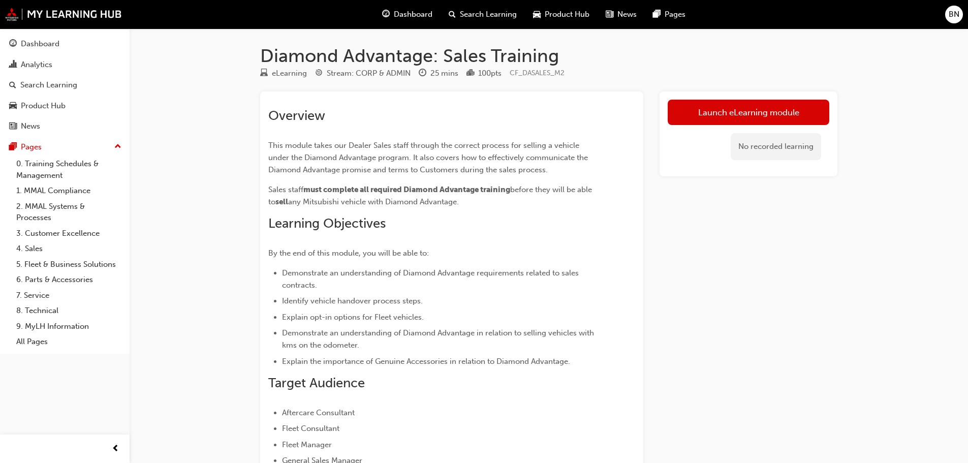 This screenshot has height=463, width=968. I want to click on a: News, so click(65, 126).